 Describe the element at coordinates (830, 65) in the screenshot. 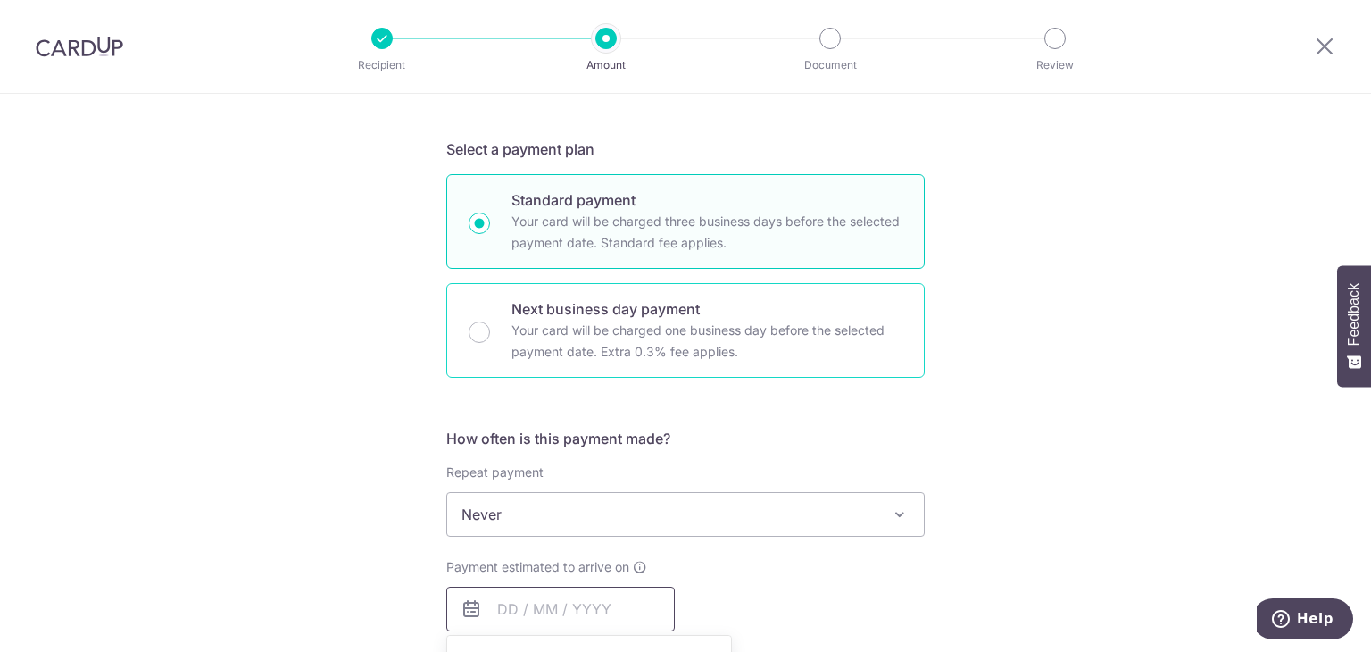

I see `p: Document` at that location.